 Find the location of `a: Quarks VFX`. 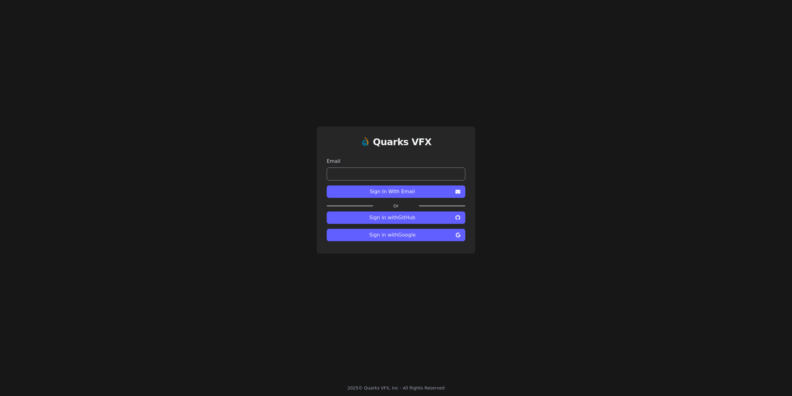

a: Quarks VFX is located at coordinates (402, 144).